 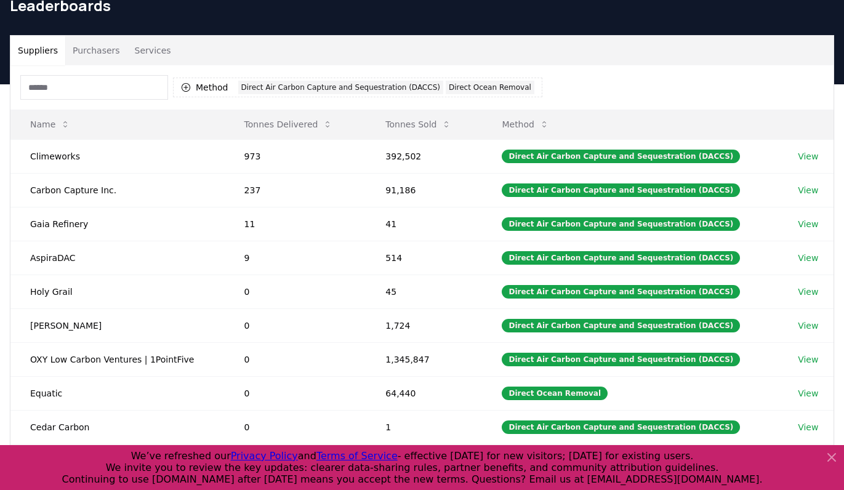 I want to click on button: Suppliers, so click(x=38, y=50).